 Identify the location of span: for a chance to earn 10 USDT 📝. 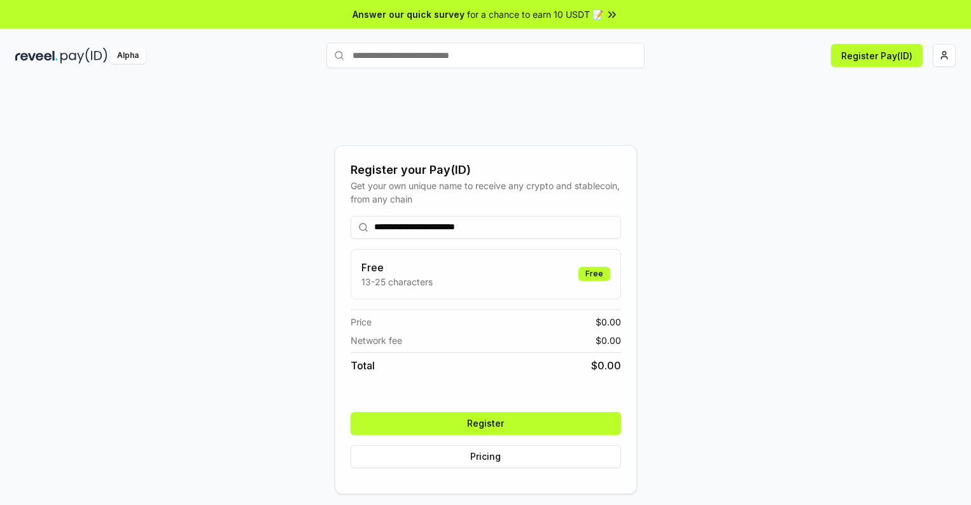
(535, 14).